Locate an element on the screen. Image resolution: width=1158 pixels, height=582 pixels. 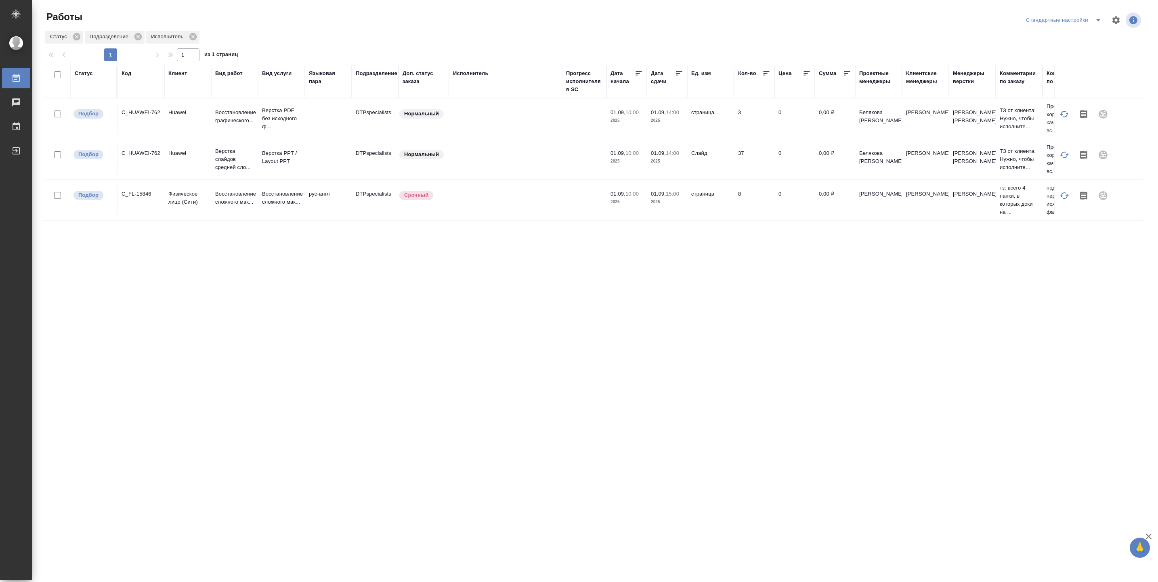
p: 15:00 is located at coordinates (672, 194).